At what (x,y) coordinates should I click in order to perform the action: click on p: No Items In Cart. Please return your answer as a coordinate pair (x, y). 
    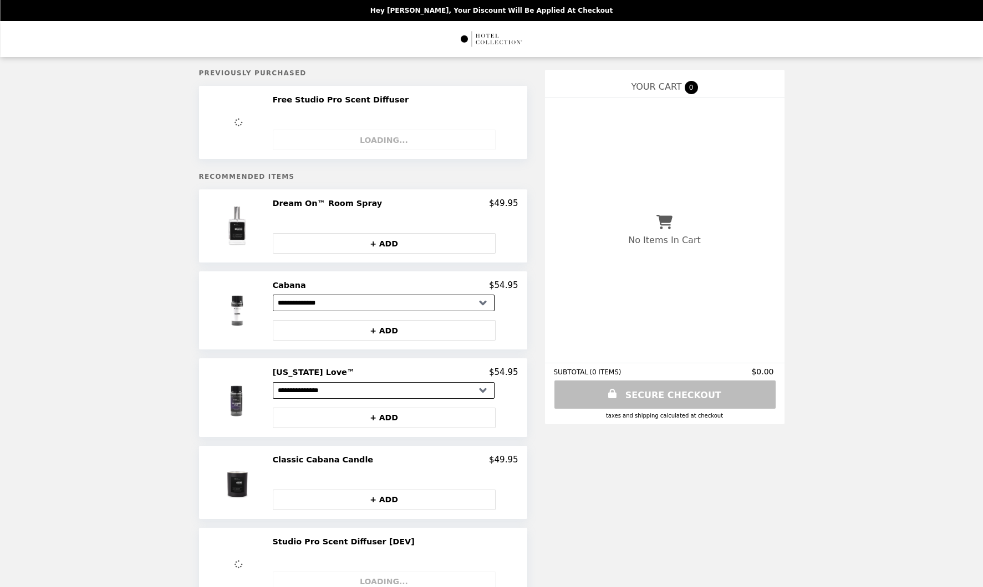
    Looking at the image, I should click on (664, 240).